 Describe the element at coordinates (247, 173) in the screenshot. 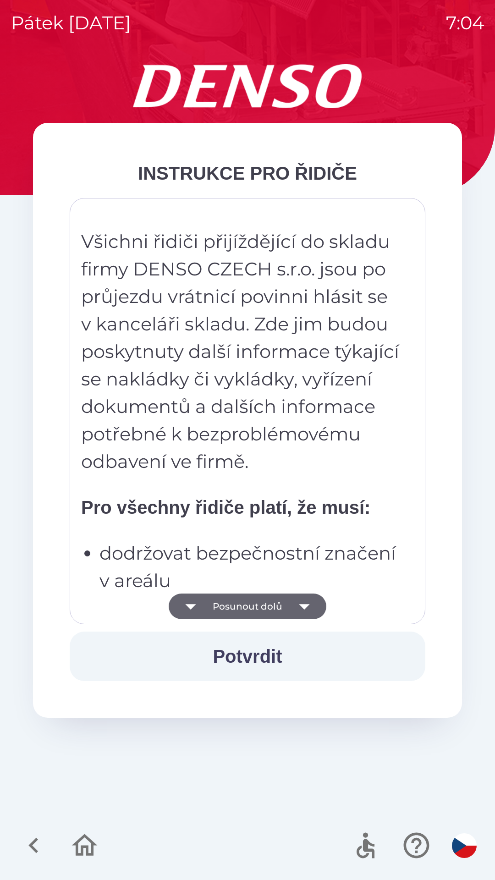

I see `div: INSTRUKCE PRO ŘIDIČE` at that location.